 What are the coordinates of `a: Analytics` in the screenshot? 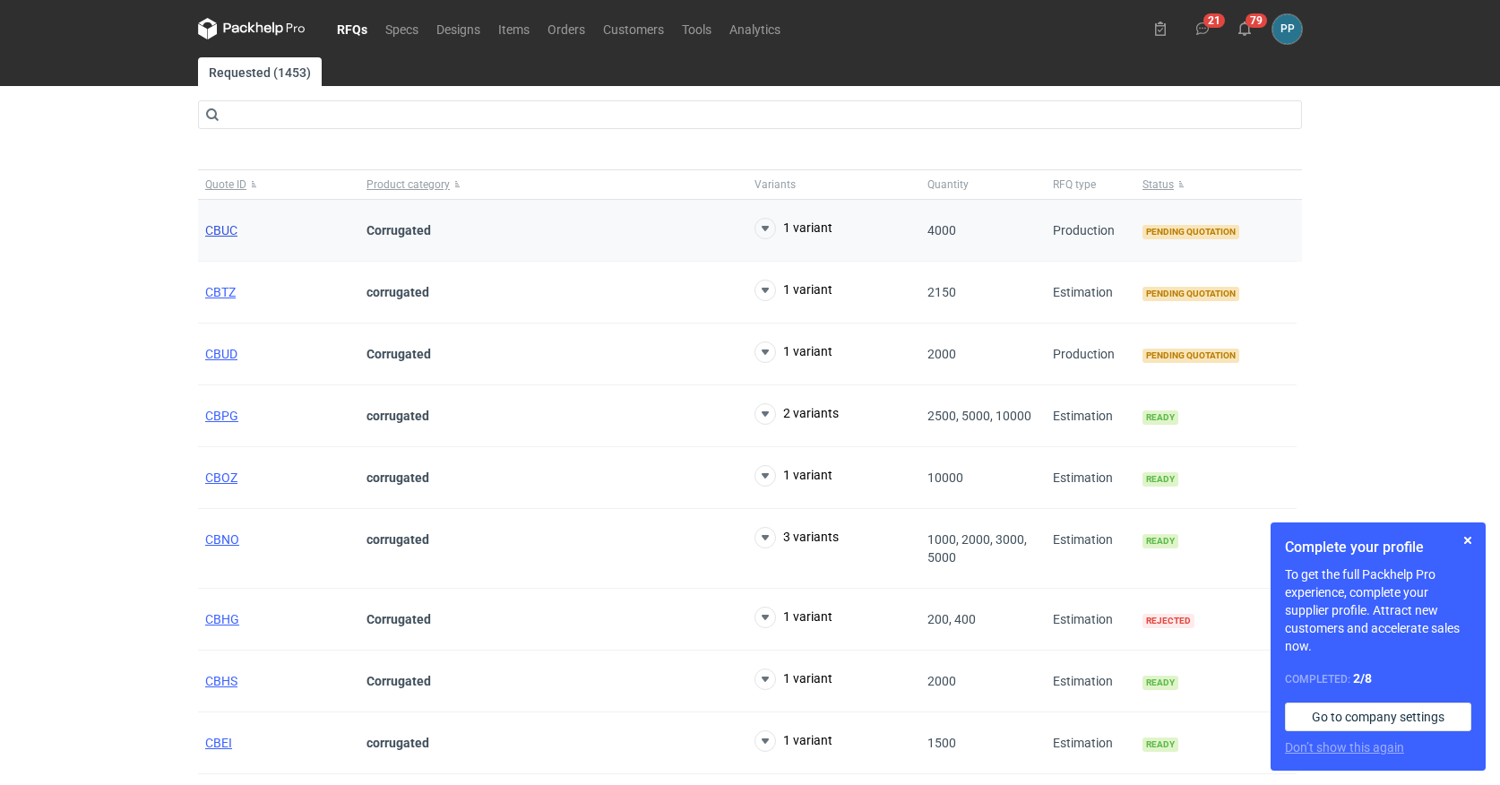 It's located at (755, 29).